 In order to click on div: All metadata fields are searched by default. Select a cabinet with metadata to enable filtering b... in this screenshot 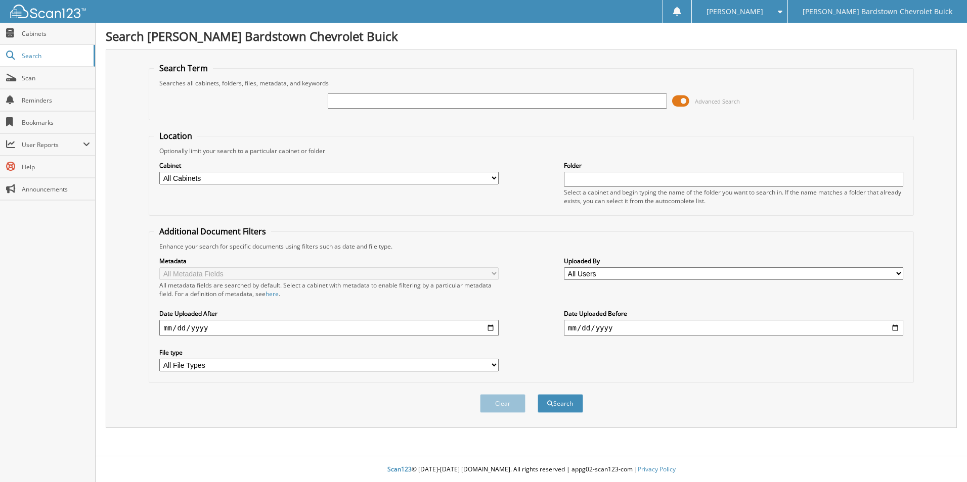, I will do `click(329, 290)`.